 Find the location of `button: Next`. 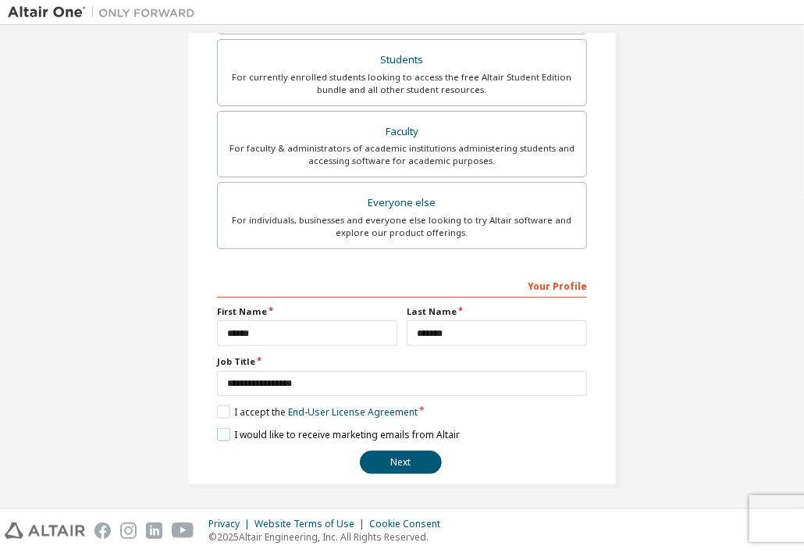

button: Next is located at coordinates (400, 462).